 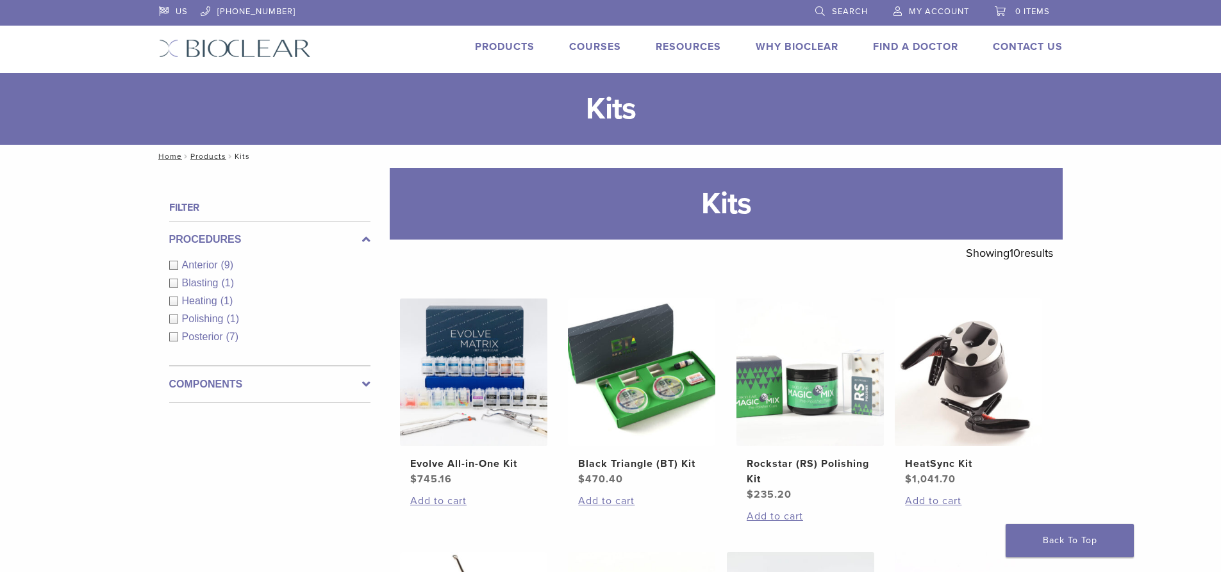 What do you see at coordinates (1032, 12) in the screenshot?
I see `span: 0 items` at bounding box center [1032, 12].